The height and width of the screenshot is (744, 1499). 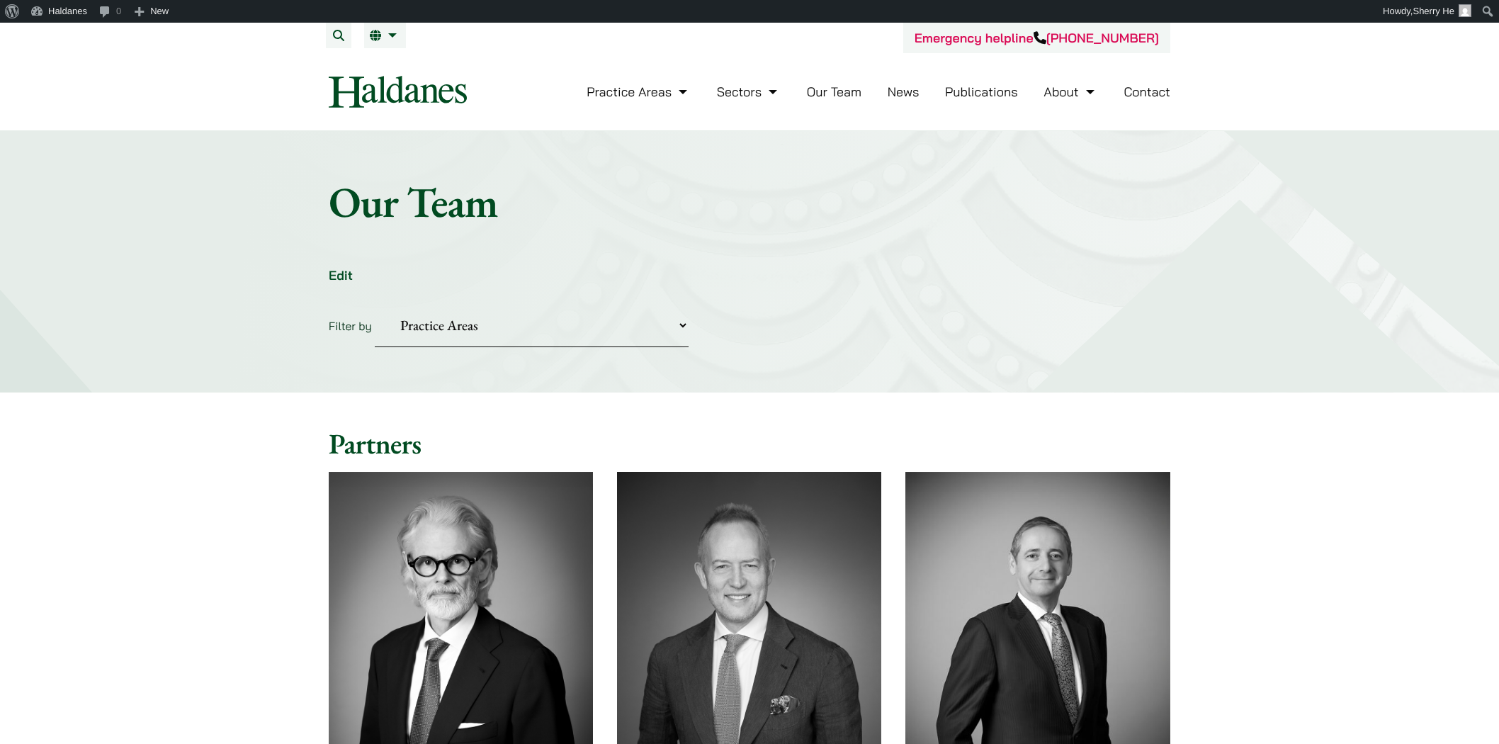 I want to click on a: Practice Areas, so click(x=638, y=91).